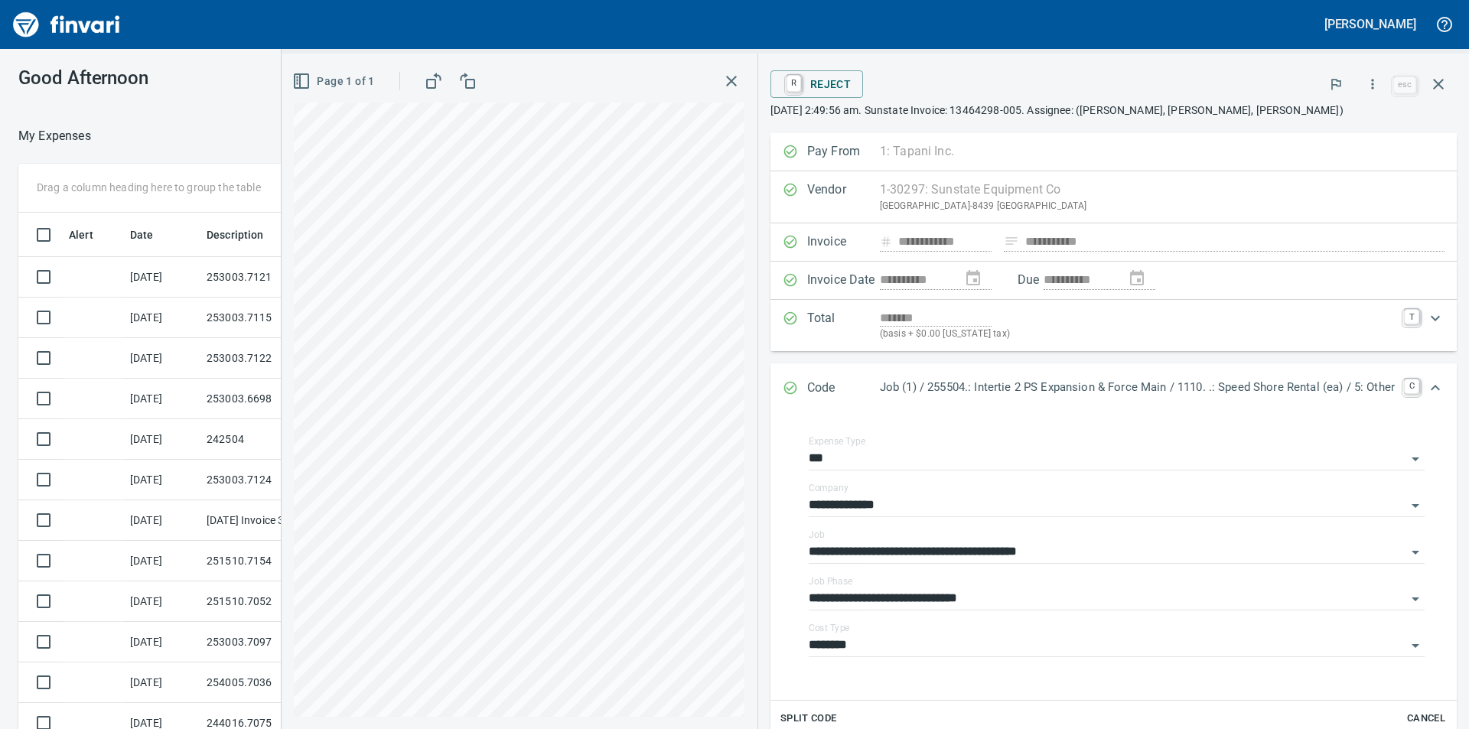  I want to click on td: 253003.7122, so click(269, 358).